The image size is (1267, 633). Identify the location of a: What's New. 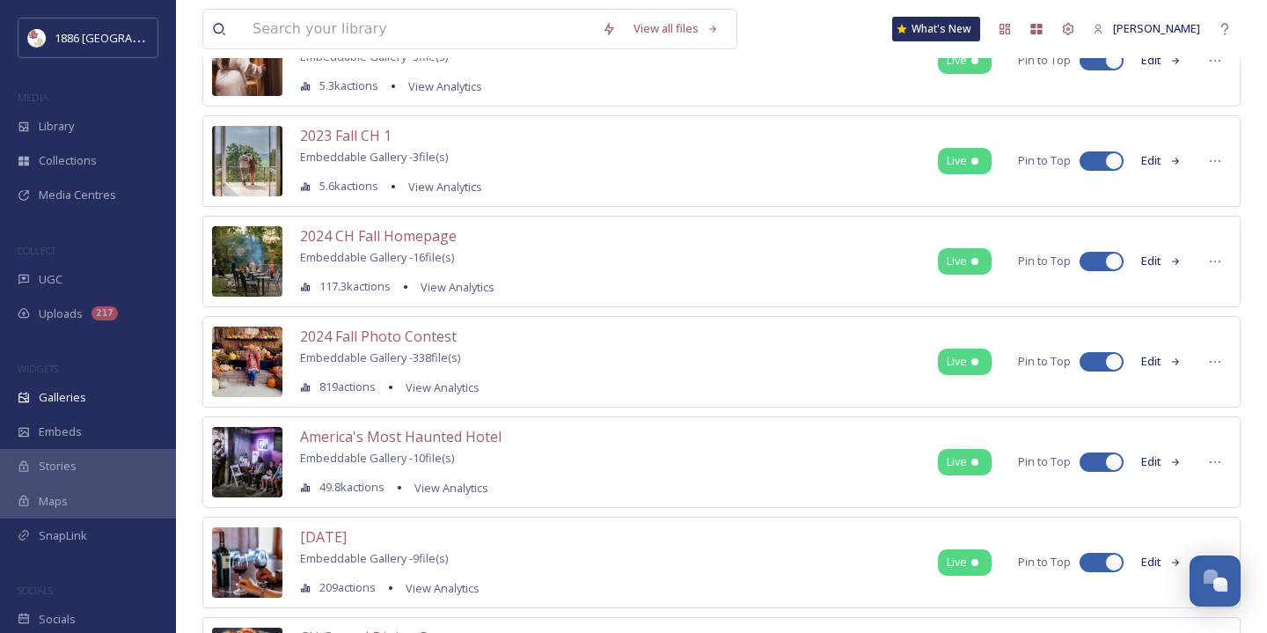
(937, 29).